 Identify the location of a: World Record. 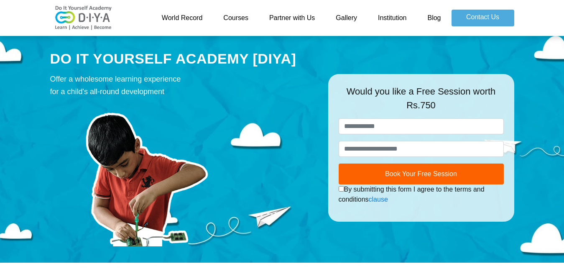
(182, 18).